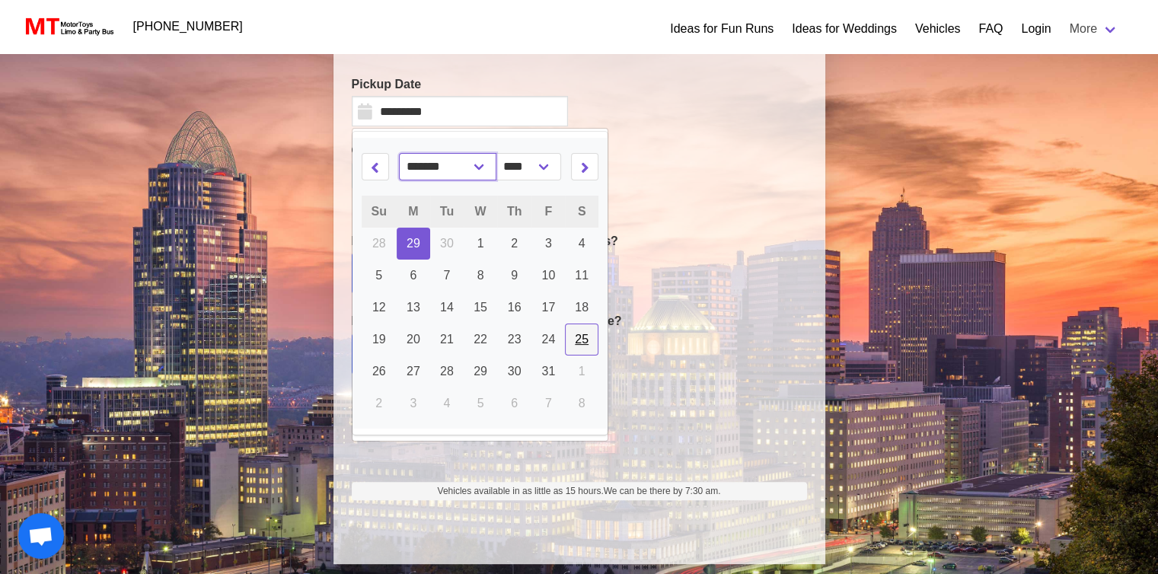 The image size is (1158, 574). I want to click on span: 13, so click(414, 307).